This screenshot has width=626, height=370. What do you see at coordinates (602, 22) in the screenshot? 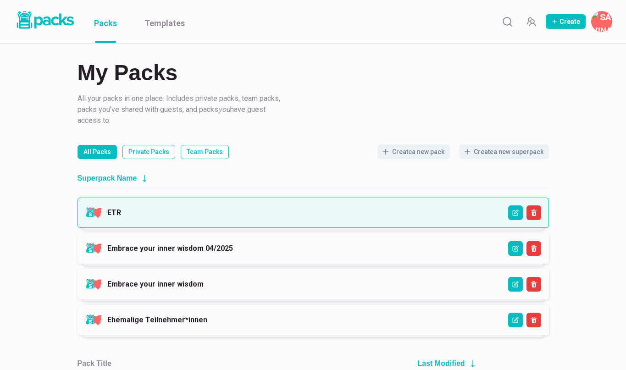
I see `button: Savina Tilmann` at bounding box center [602, 22].